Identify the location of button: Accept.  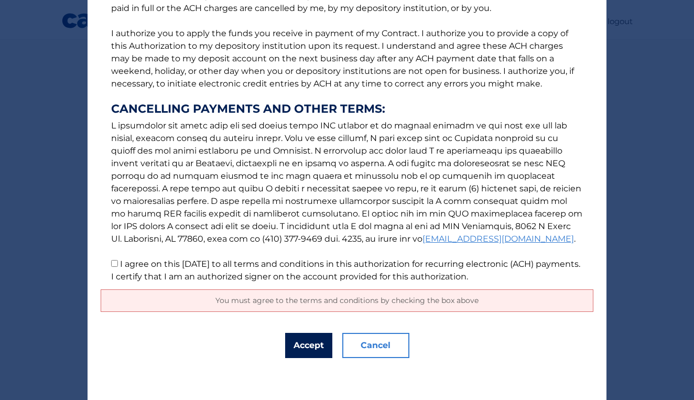
(309, 345).